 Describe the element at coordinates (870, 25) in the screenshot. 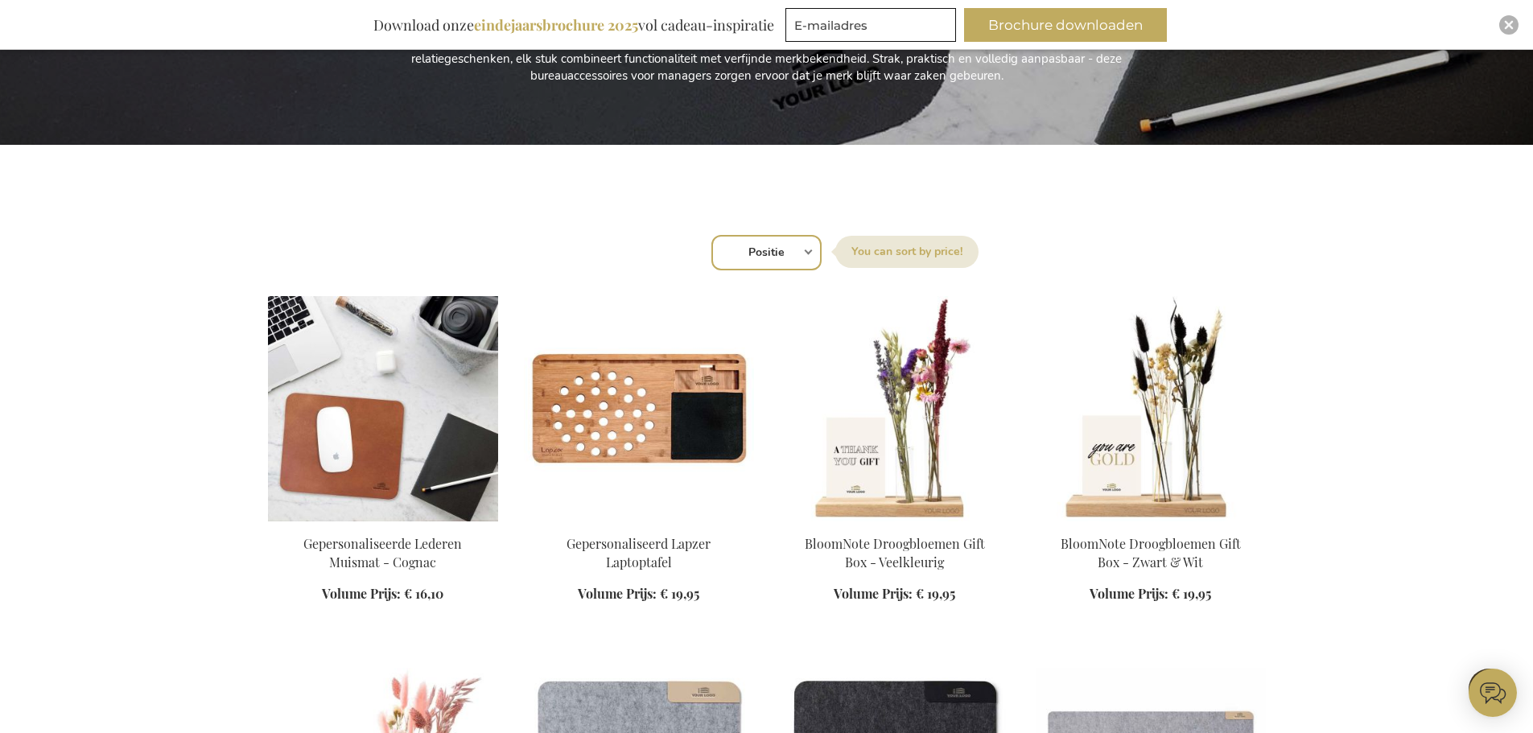

I see `input: E-mailadres` at that location.